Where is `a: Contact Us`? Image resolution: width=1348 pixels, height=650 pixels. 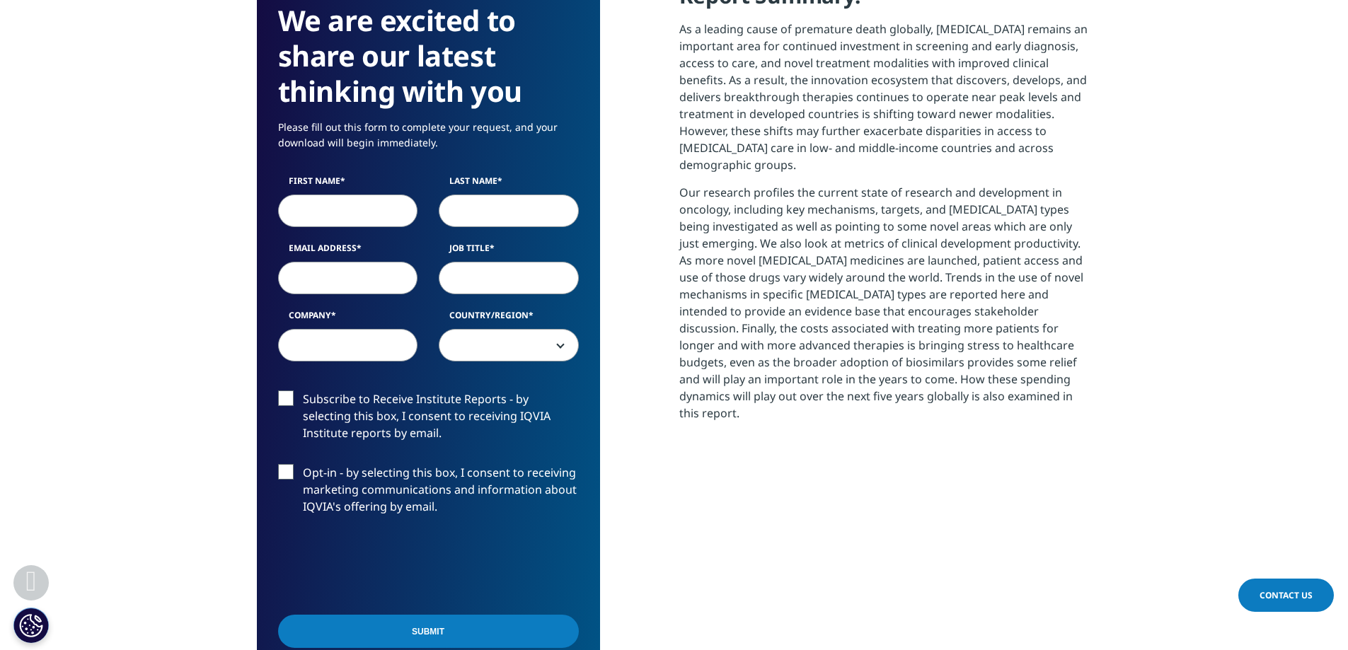 a: Contact Us is located at coordinates (1286, 595).